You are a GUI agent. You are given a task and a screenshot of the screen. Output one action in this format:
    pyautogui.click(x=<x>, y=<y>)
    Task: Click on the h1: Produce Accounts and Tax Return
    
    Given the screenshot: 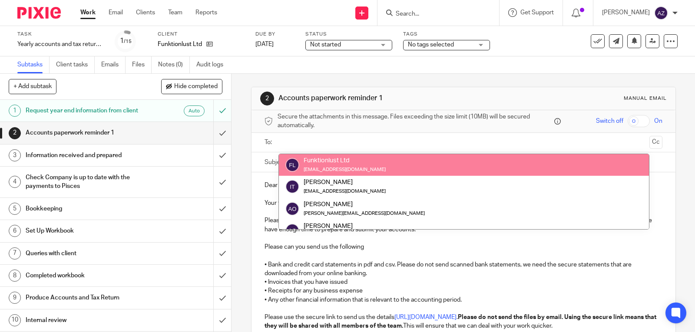 What is the action you would take?
    pyautogui.click(x=85, y=298)
    